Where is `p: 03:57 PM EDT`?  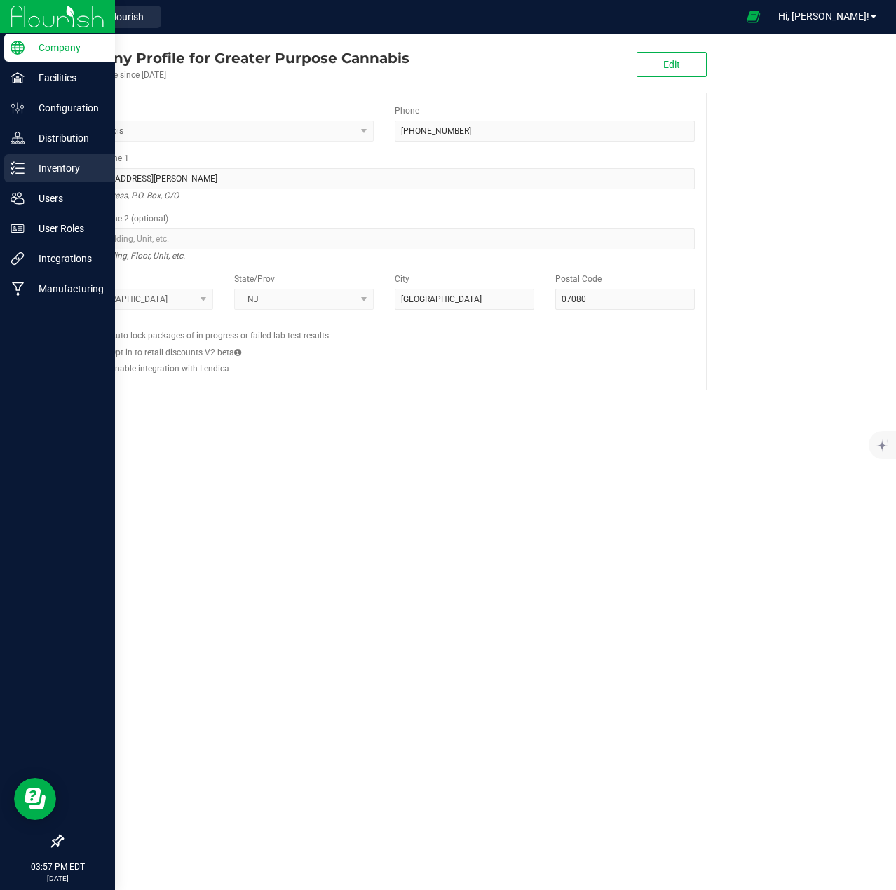 p: 03:57 PM EDT is located at coordinates (57, 867).